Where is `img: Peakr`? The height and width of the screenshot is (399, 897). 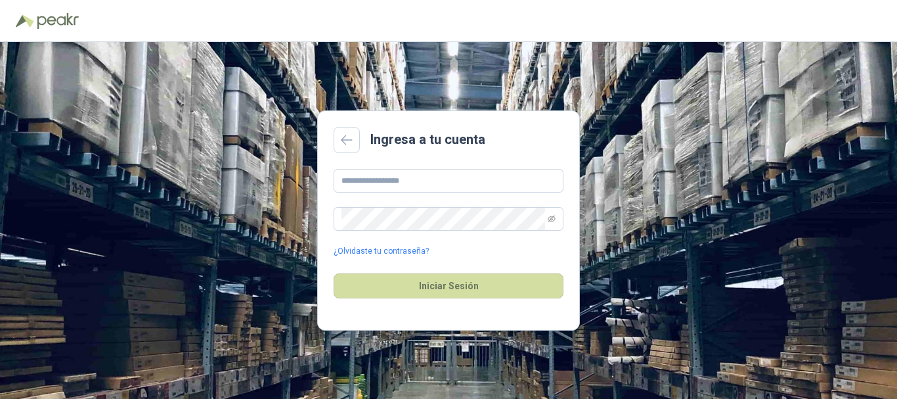 img: Peakr is located at coordinates (58, 21).